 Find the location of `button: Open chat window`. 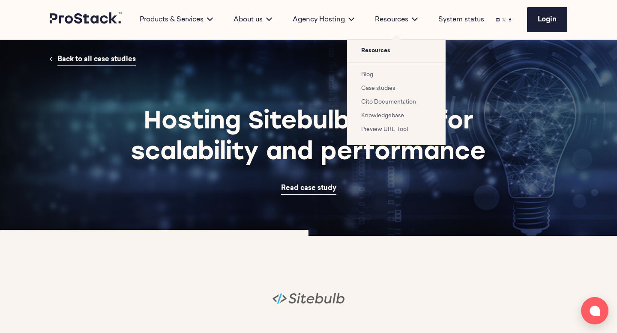

button: Open chat window is located at coordinates (595, 311).